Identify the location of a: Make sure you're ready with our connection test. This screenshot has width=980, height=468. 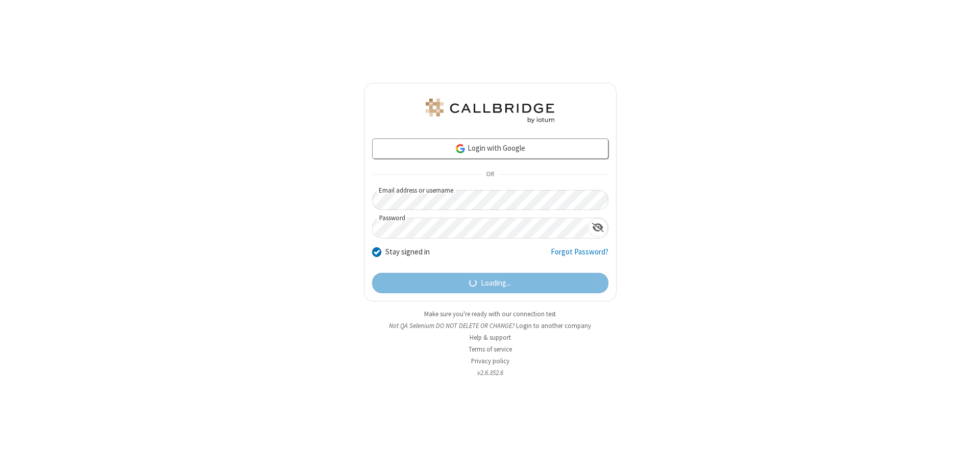
(490, 313).